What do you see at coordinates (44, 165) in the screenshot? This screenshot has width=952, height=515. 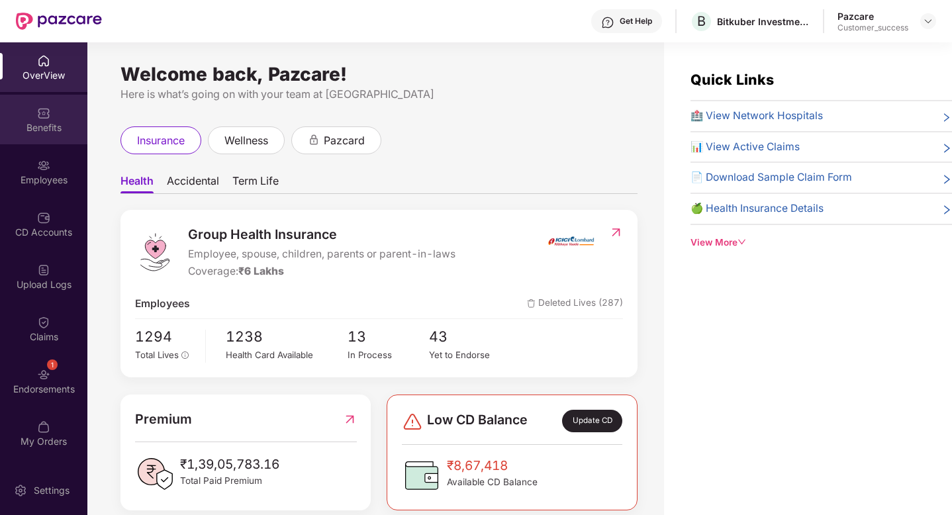 I see `img: svg+xml;base64,PHN2ZyBpZD0iRW1wbG95ZWVzIiB4bWxucz0iaHR0cDovL3d3dy53My5vcmcvMjAwMC9zdmciIHdpZHRoPS...` at bounding box center [44, 165].